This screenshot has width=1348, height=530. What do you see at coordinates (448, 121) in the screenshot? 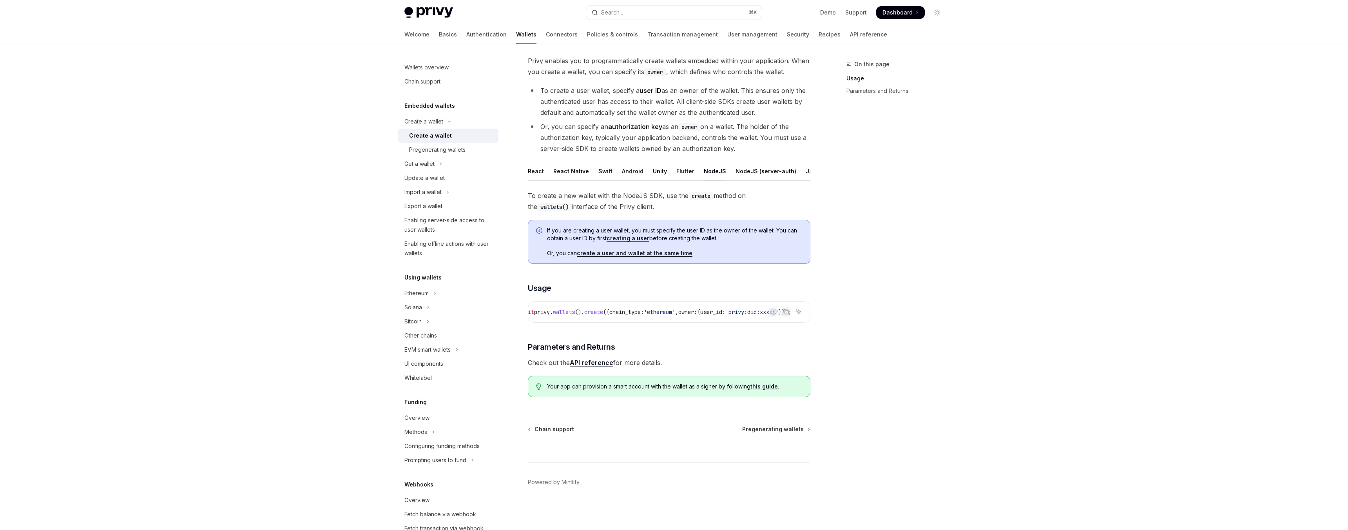
I see `button: Toggle Create a wallet section` at bounding box center [448, 121].